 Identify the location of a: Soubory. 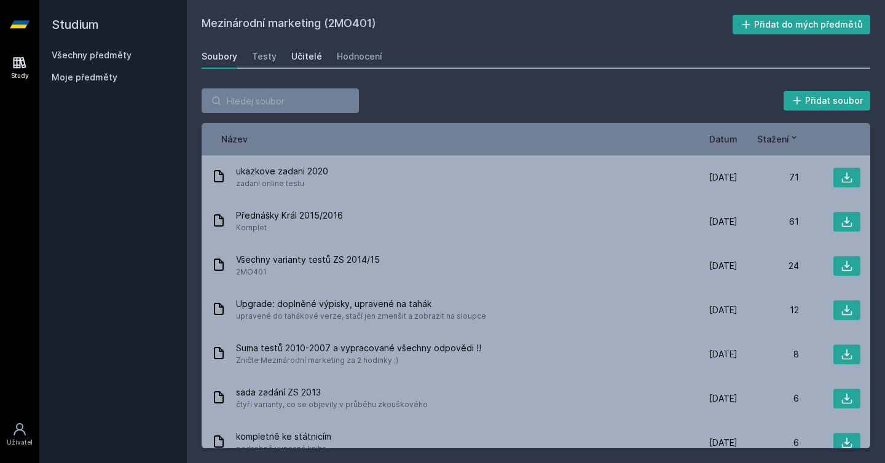
(219, 57).